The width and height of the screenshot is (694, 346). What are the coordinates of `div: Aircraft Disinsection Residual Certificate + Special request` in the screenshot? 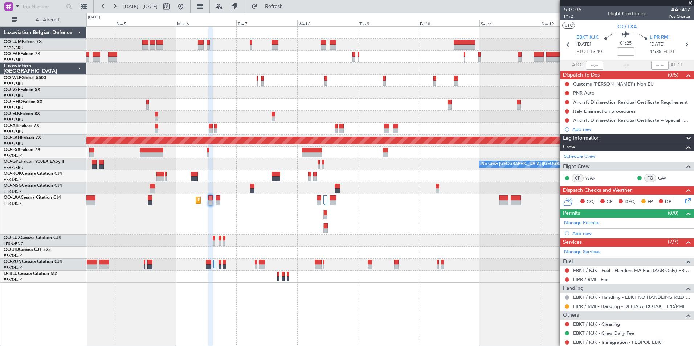 It's located at (632, 120).